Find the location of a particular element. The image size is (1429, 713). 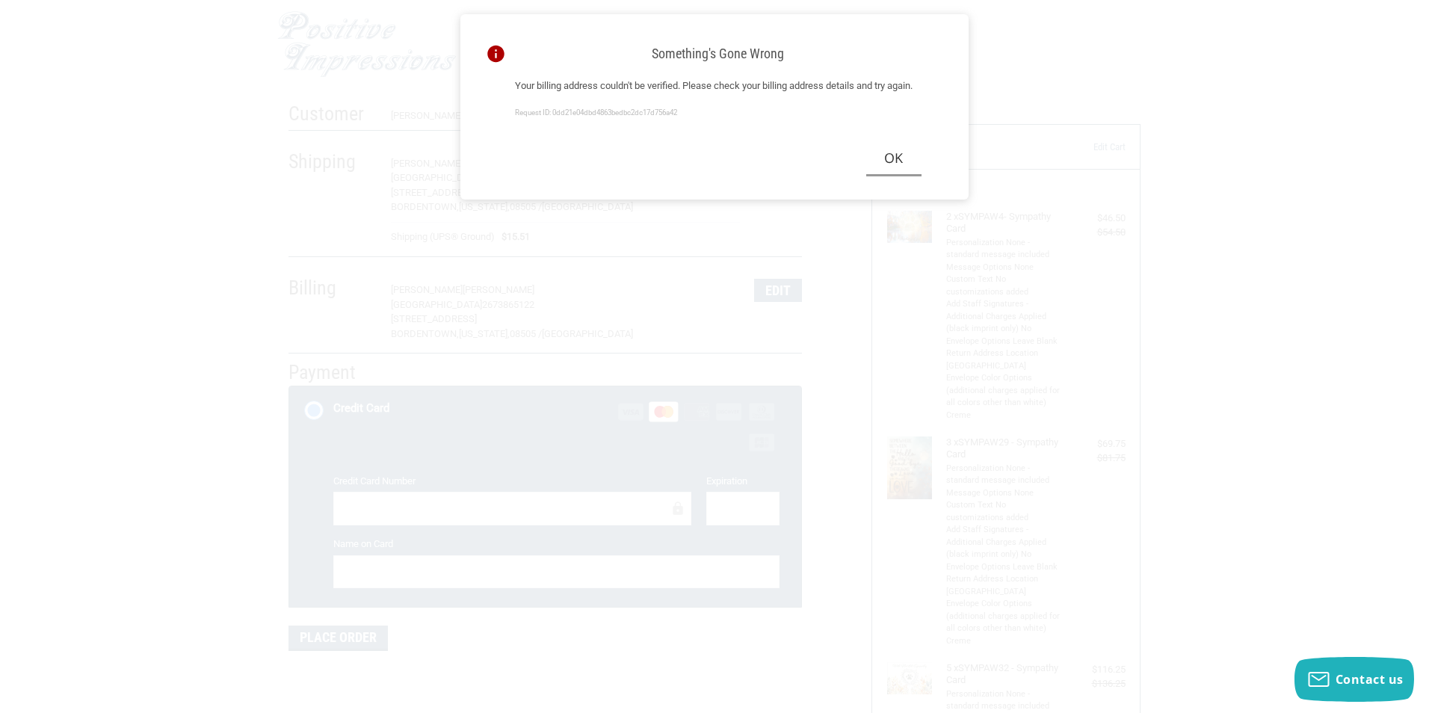

span: 0dd21e04dbd4863bedbc2dc17d756a42 is located at coordinates (614, 112).